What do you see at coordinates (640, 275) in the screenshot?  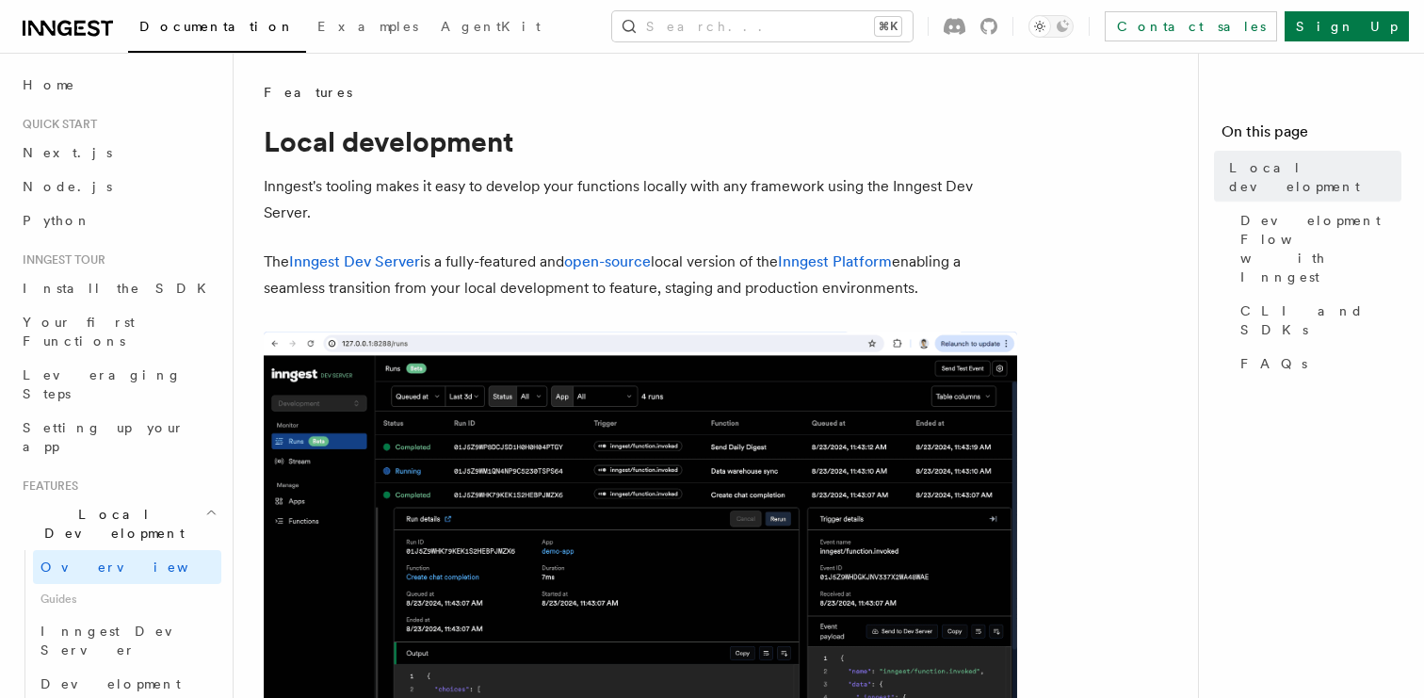 I see `p: The is a fully-featured and local version of the enabling a seamless transition from your local d...` at bounding box center [640, 275].